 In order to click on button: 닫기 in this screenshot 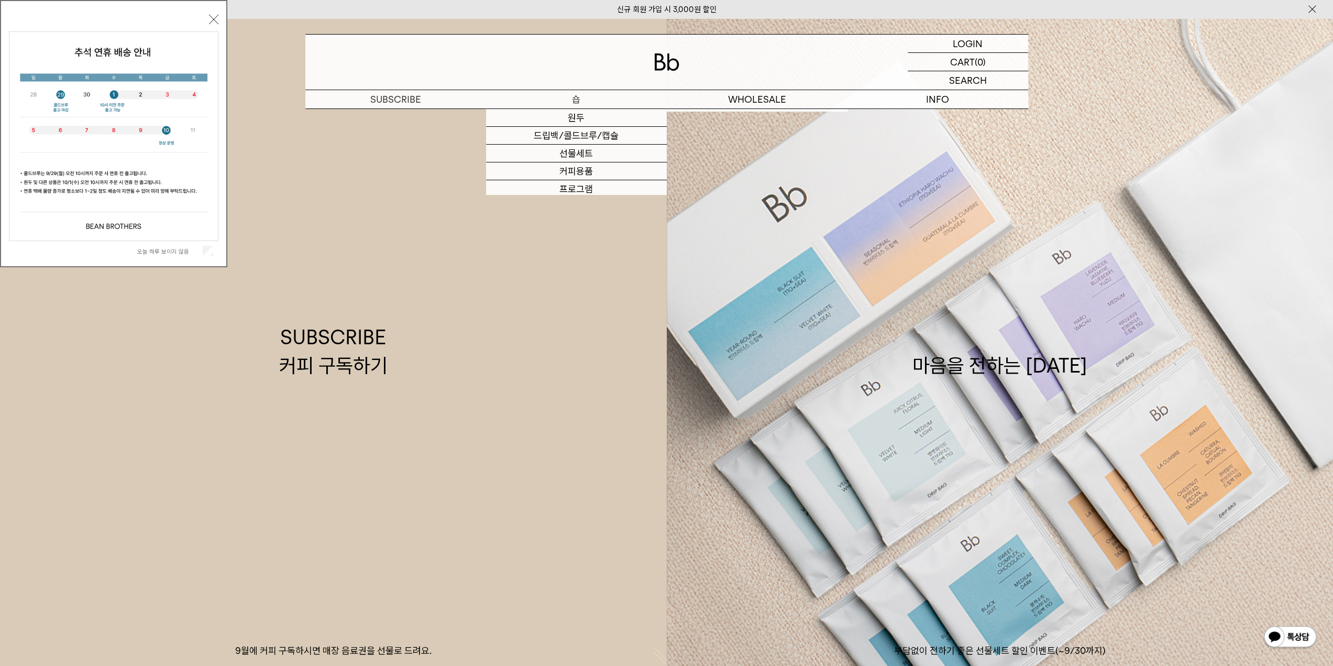, I will do `click(214, 19)`.